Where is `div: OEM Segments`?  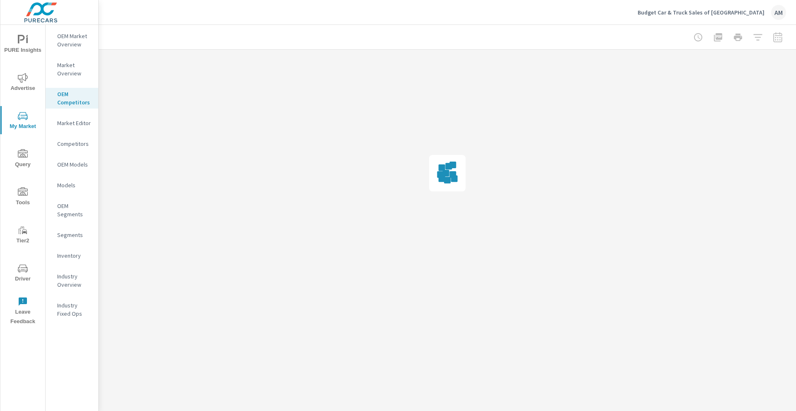
div: OEM Segments is located at coordinates (72, 210).